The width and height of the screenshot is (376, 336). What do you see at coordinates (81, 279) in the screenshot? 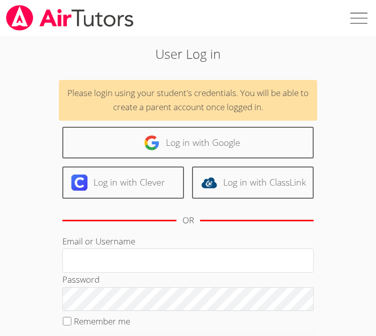
I see `label: Password` at bounding box center [81, 279].